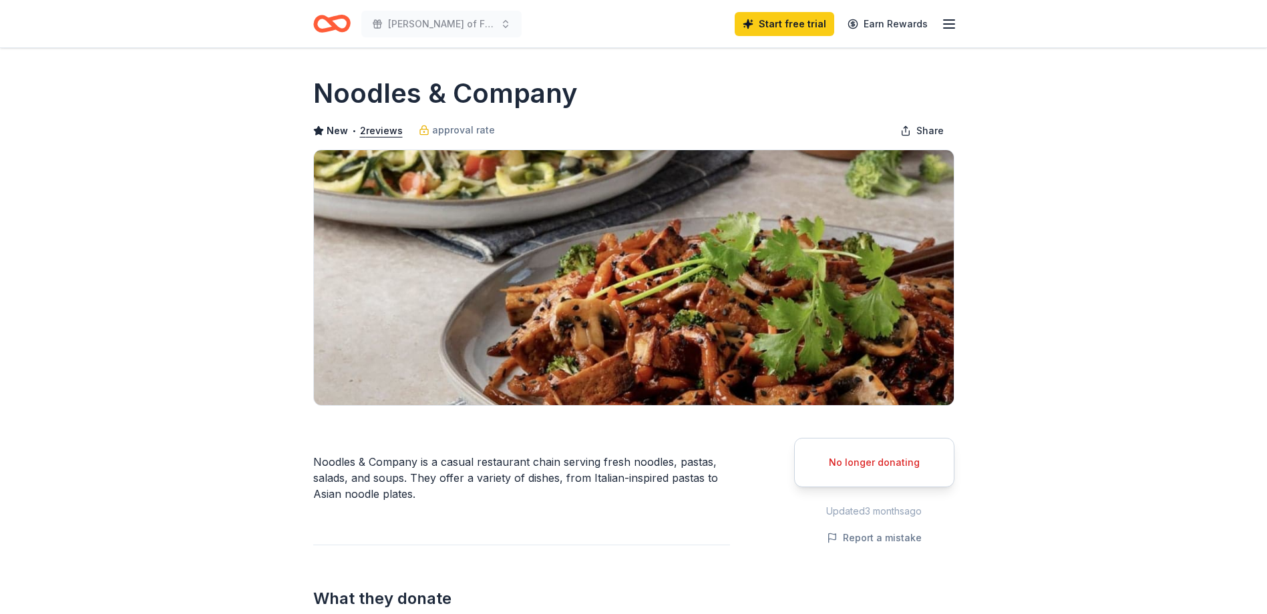  I want to click on span: Share, so click(930, 131).